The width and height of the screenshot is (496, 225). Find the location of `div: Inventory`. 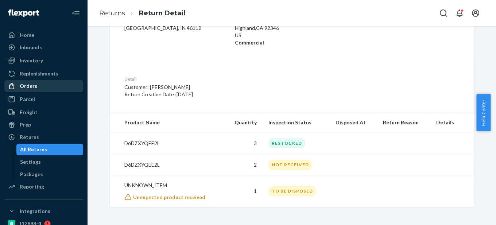

div: Inventory is located at coordinates (31, 61).